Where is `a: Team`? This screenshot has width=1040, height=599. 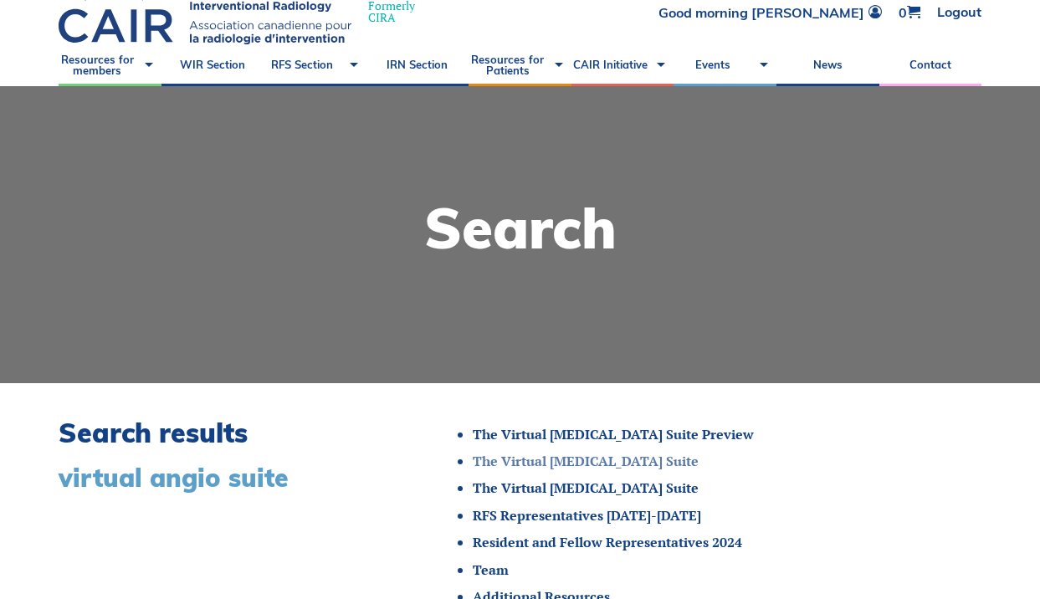 a: Team is located at coordinates (490, 570).